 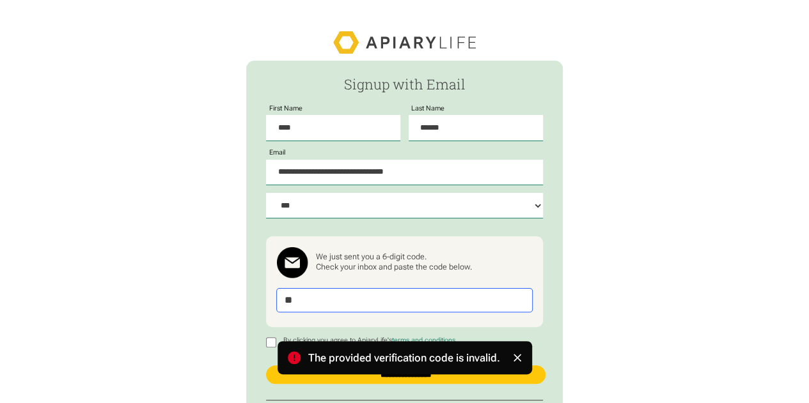 I want to click on label: Last Name, so click(x=428, y=109).